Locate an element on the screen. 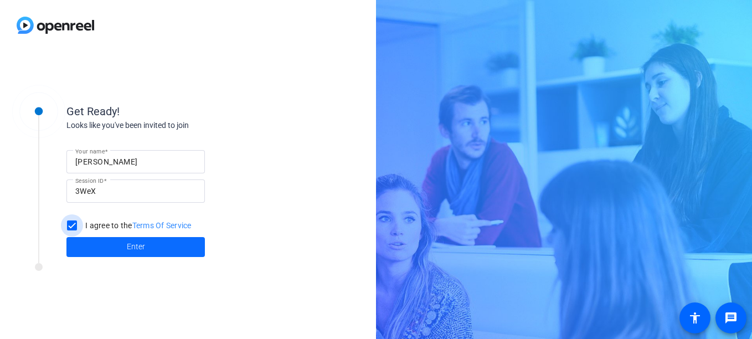 The height and width of the screenshot is (339, 752). div: Get Ready! is located at coordinates (177, 111).